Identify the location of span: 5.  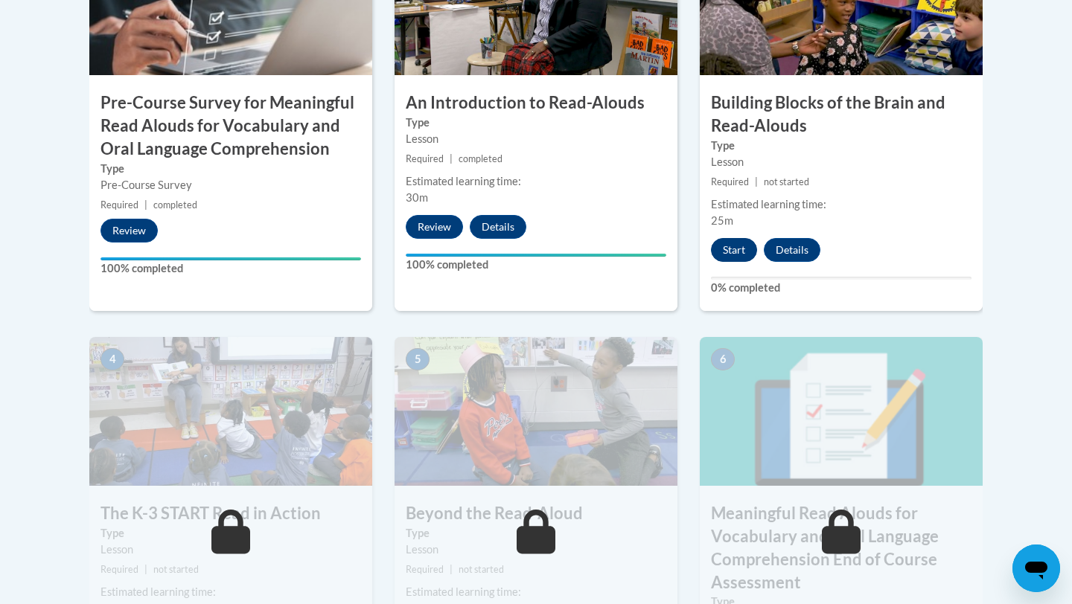
(418, 360).